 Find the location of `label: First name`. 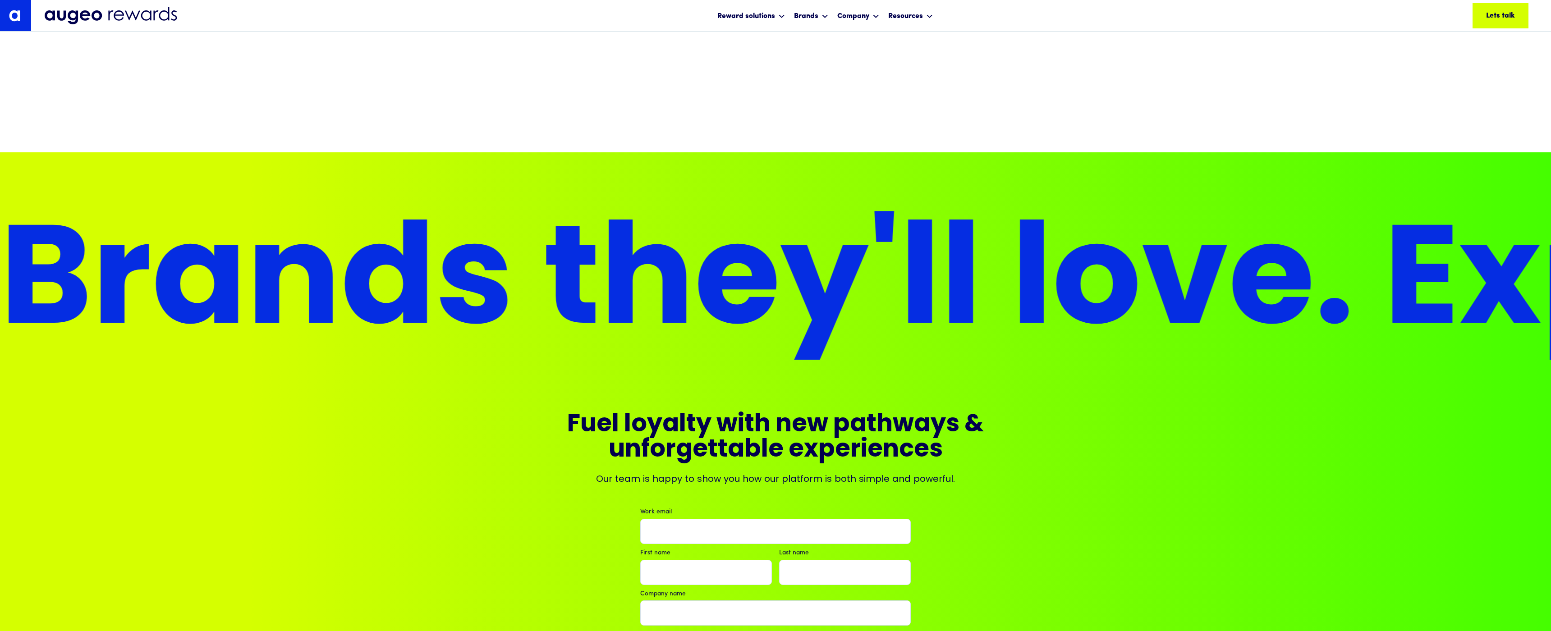

label: First name is located at coordinates (706, 553).